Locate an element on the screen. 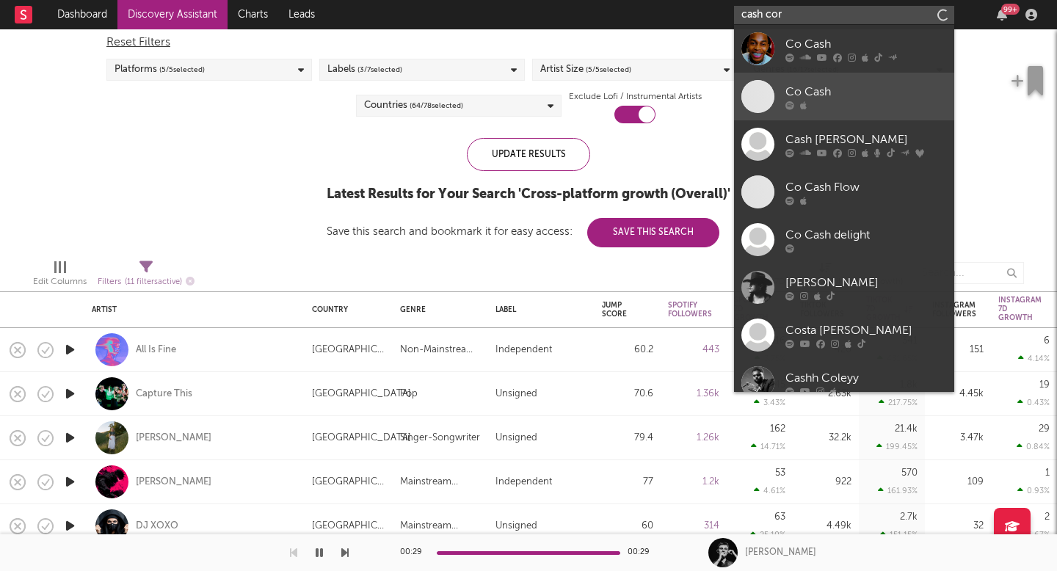 The height and width of the screenshot is (571, 1057). div: 2 is located at coordinates (1047, 517).